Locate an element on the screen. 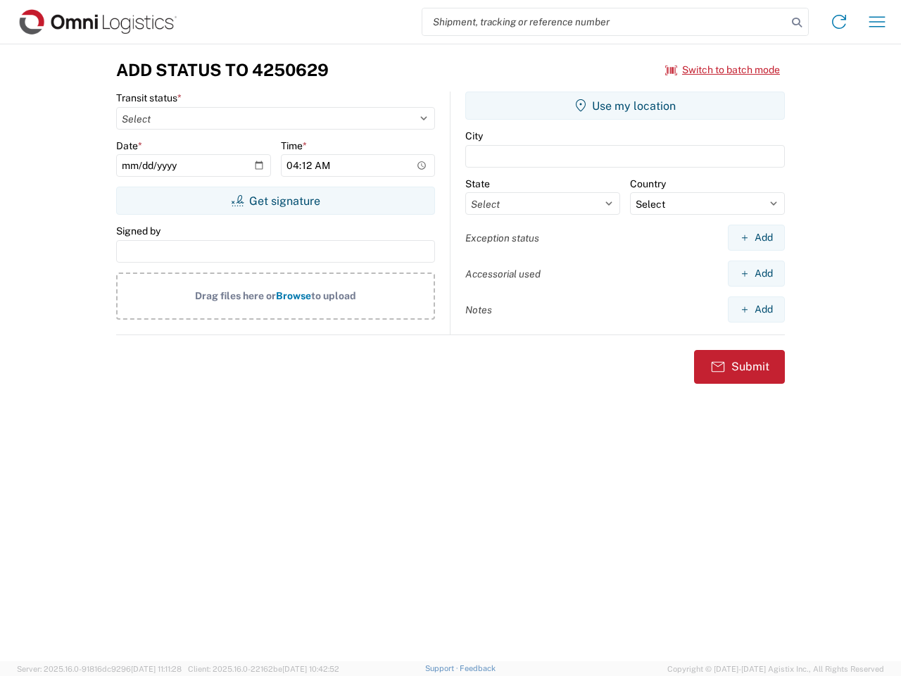 The height and width of the screenshot is (676, 901). a: Support is located at coordinates (443, 668).